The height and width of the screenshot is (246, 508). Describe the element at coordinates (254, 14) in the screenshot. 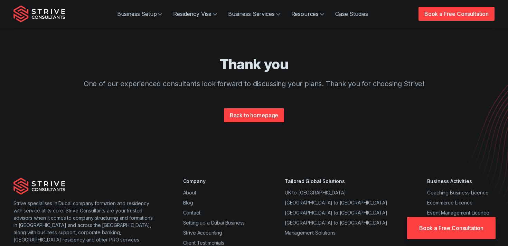

I see `a: Business Services` at that location.